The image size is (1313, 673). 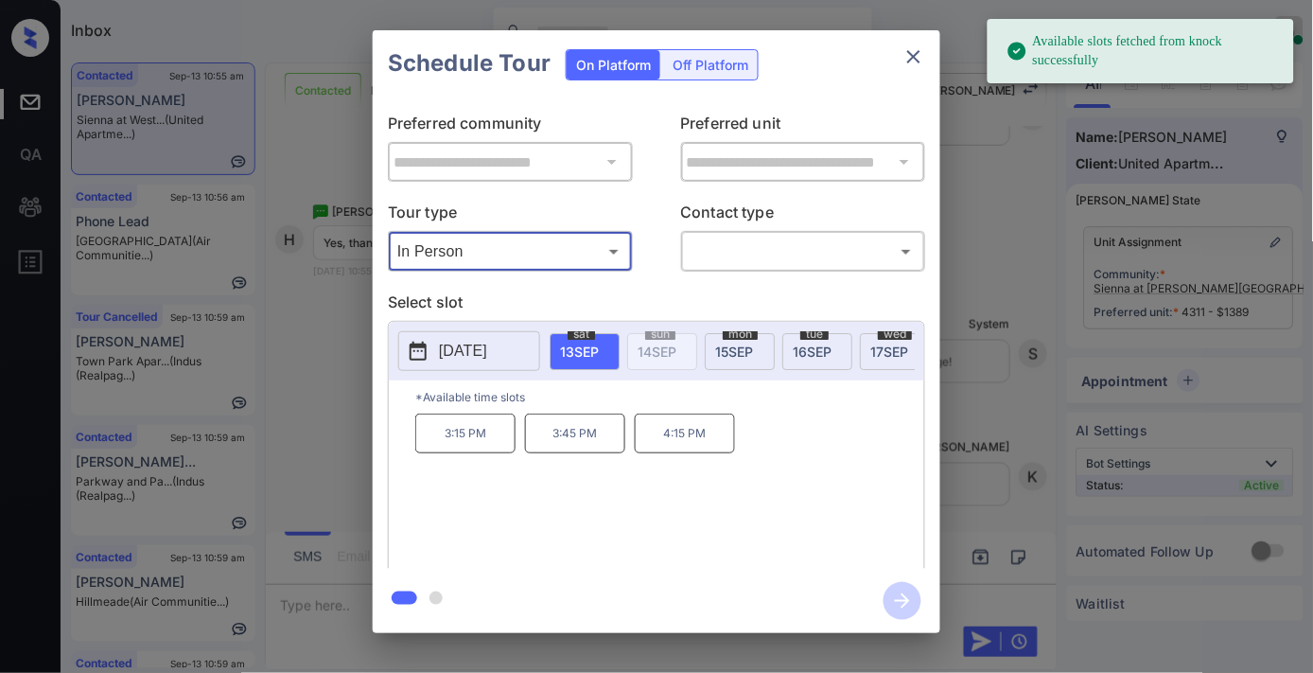 I want to click on div: Off Platform, so click(x=710, y=64).